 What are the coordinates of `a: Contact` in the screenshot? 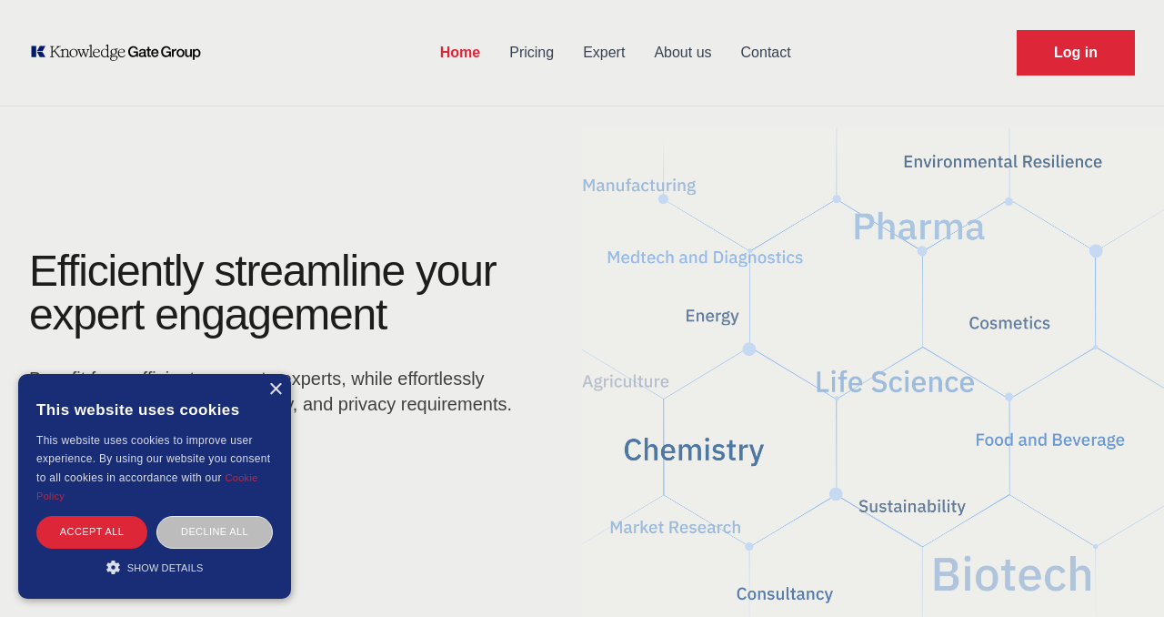 It's located at (766, 53).